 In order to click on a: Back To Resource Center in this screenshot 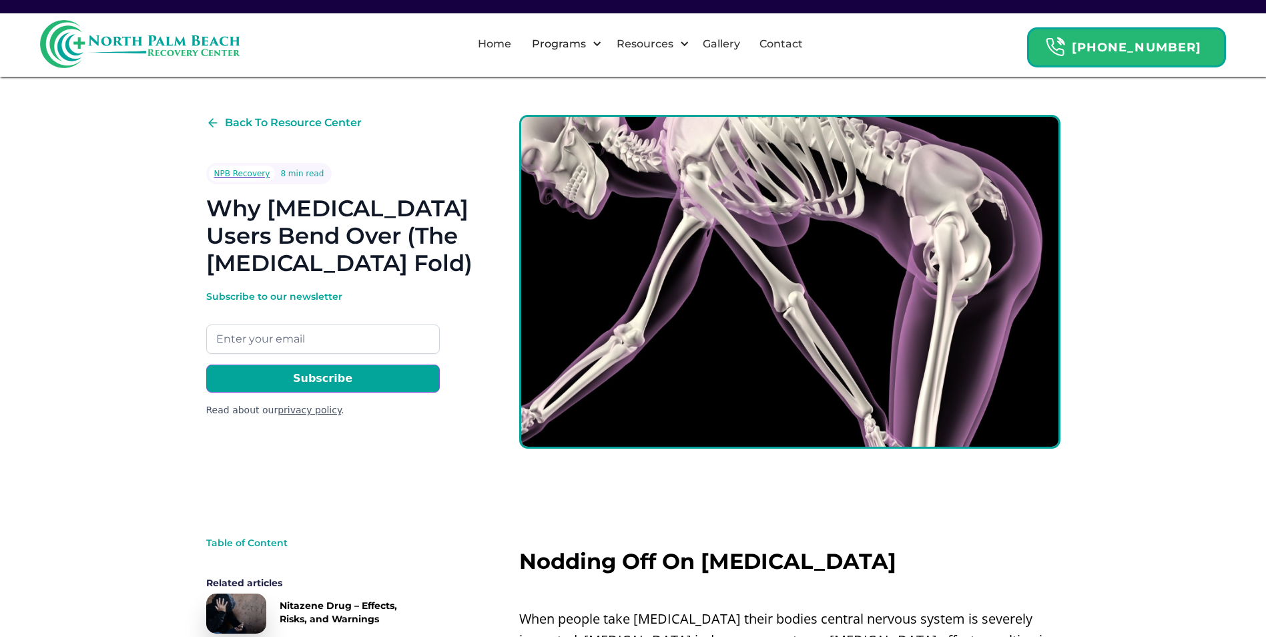, I will do `click(284, 123)`.